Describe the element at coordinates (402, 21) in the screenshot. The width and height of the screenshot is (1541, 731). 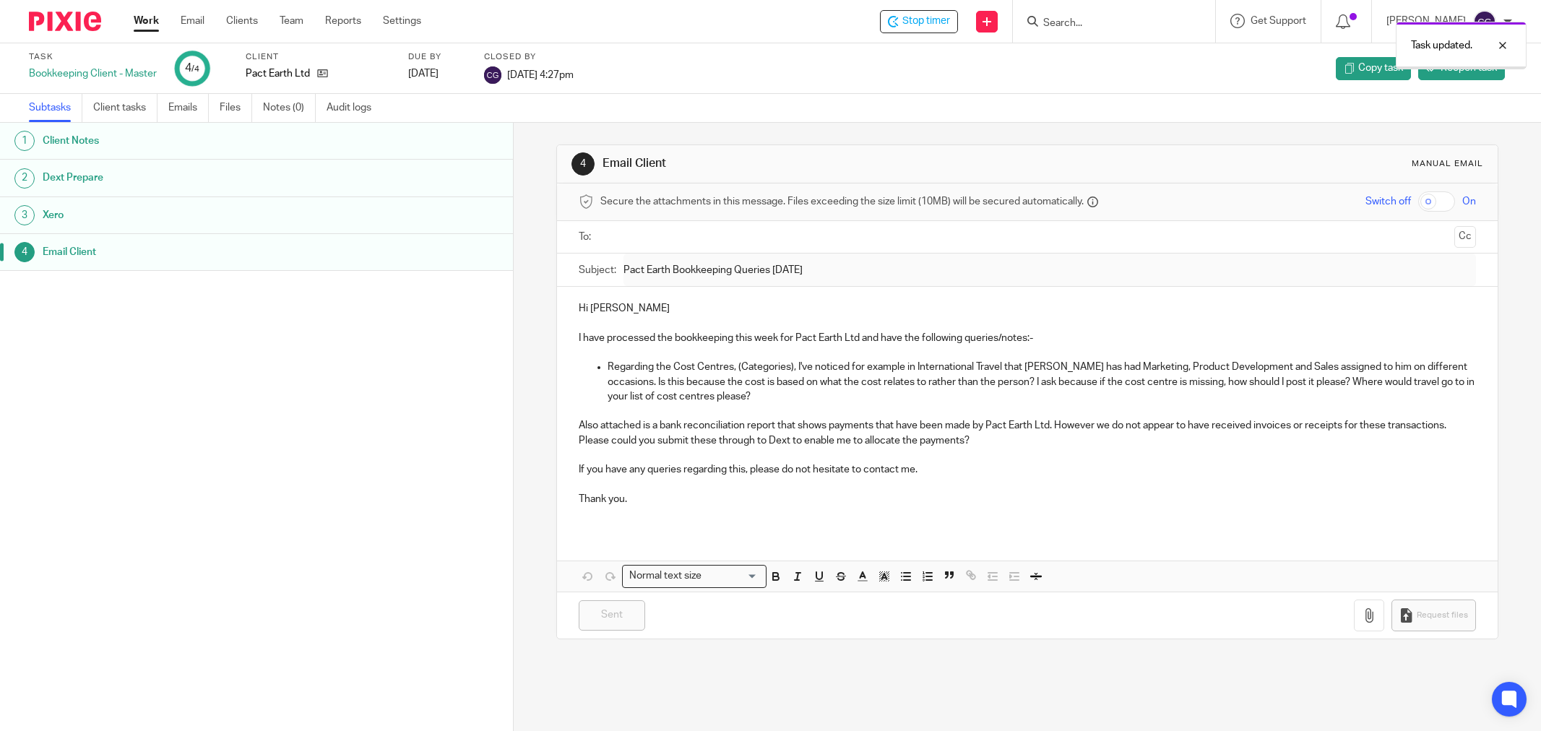
I see `a: Settings` at that location.